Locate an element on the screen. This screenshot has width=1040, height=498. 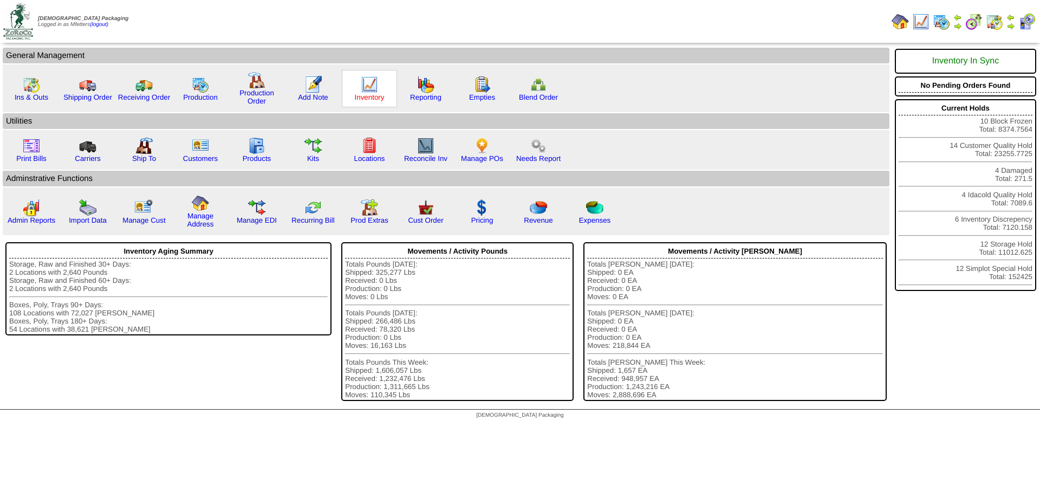
a: Customers is located at coordinates (200, 158).